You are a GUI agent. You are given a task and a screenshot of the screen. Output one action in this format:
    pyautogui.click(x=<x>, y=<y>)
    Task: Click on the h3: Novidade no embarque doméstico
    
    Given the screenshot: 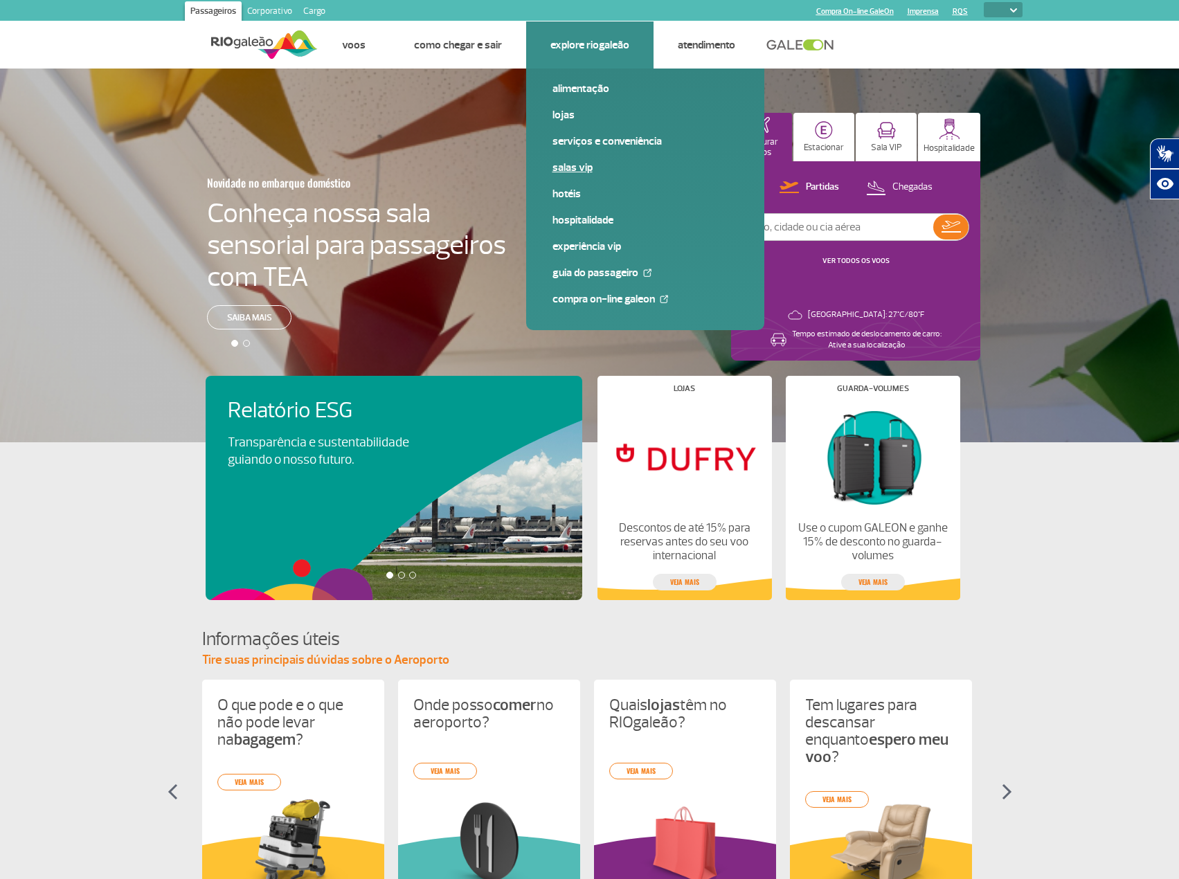 What is the action you would take?
    pyautogui.click(x=323, y=183)
    